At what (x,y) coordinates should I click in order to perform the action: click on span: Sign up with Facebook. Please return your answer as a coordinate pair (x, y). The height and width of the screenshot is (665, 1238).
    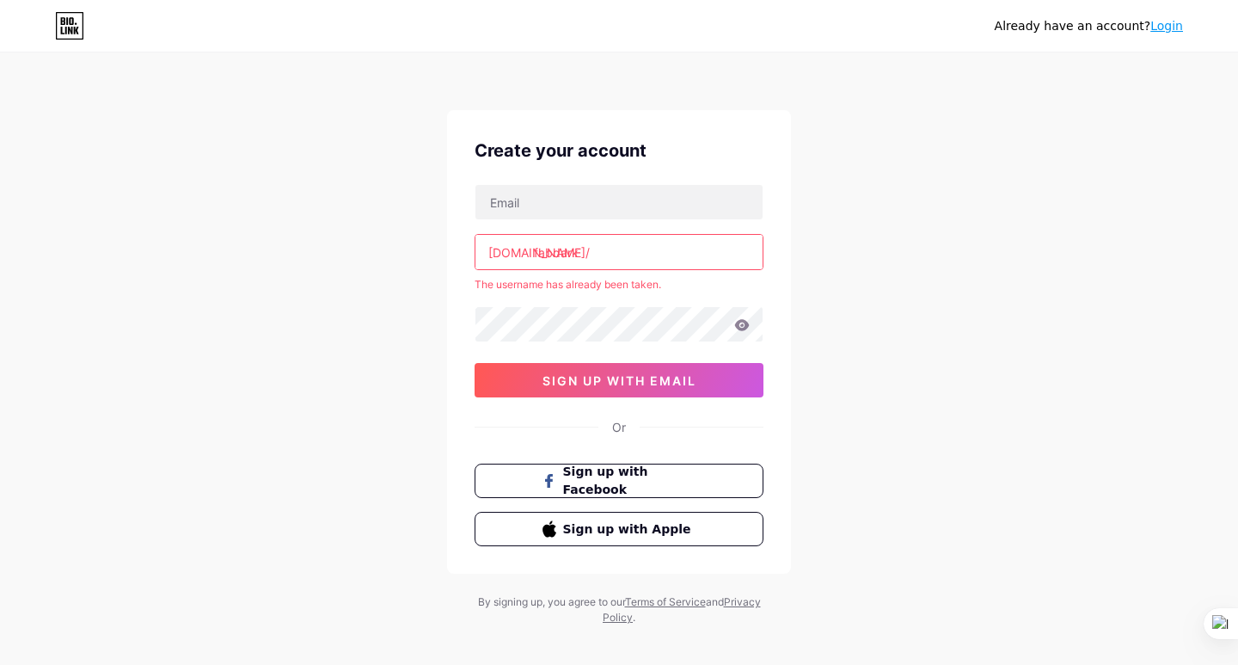
    Looking at the image, I should click on (629, 481).